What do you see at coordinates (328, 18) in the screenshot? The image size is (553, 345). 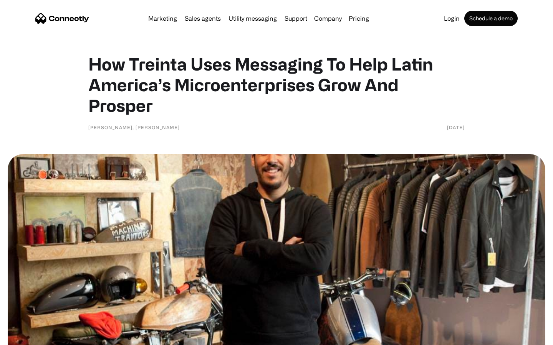 I see `div: Company` at bounding box center [328, 18].